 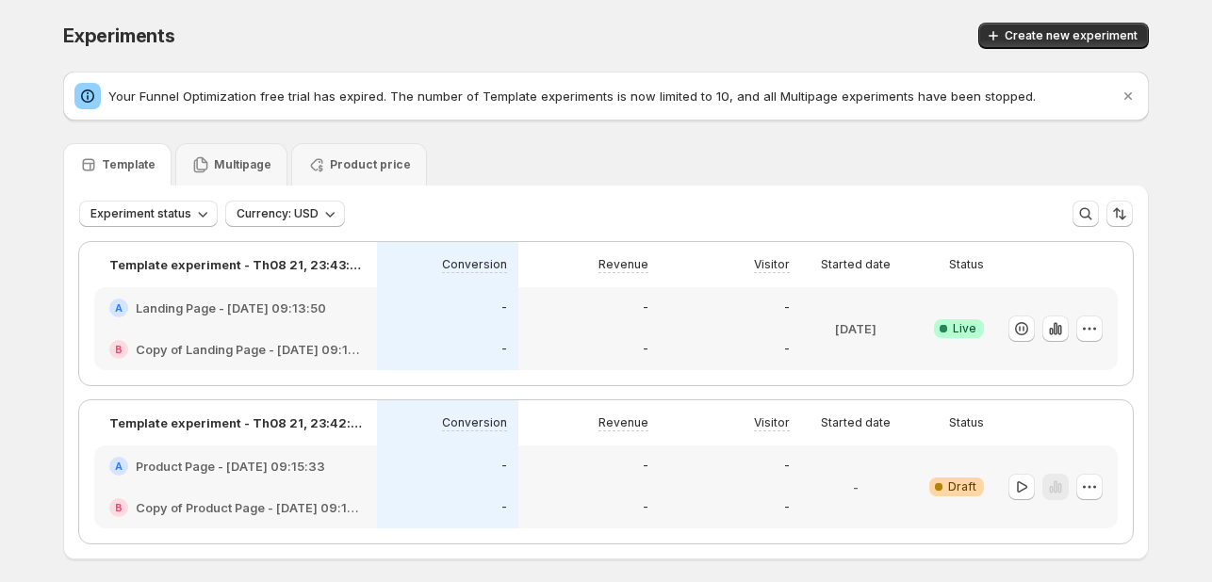 What do you see at coordinates (242, 165) in the screenshot?
I see `p: Multipage` at bounding box center [242, 165].